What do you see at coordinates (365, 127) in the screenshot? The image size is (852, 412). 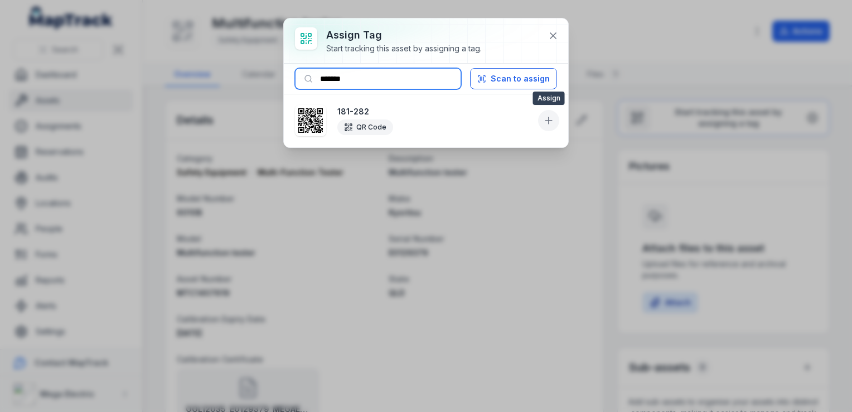 I see `div: QR Code` at bounding box center [365, 127].